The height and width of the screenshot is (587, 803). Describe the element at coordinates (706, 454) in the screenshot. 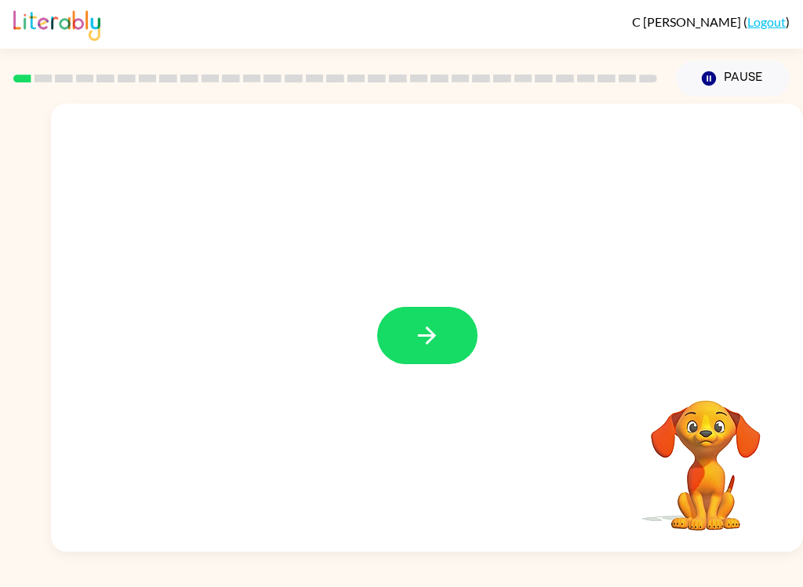

I see `video: Your browser must support playing .mp4 files to use Literably. Please try using another browser.` at that location.